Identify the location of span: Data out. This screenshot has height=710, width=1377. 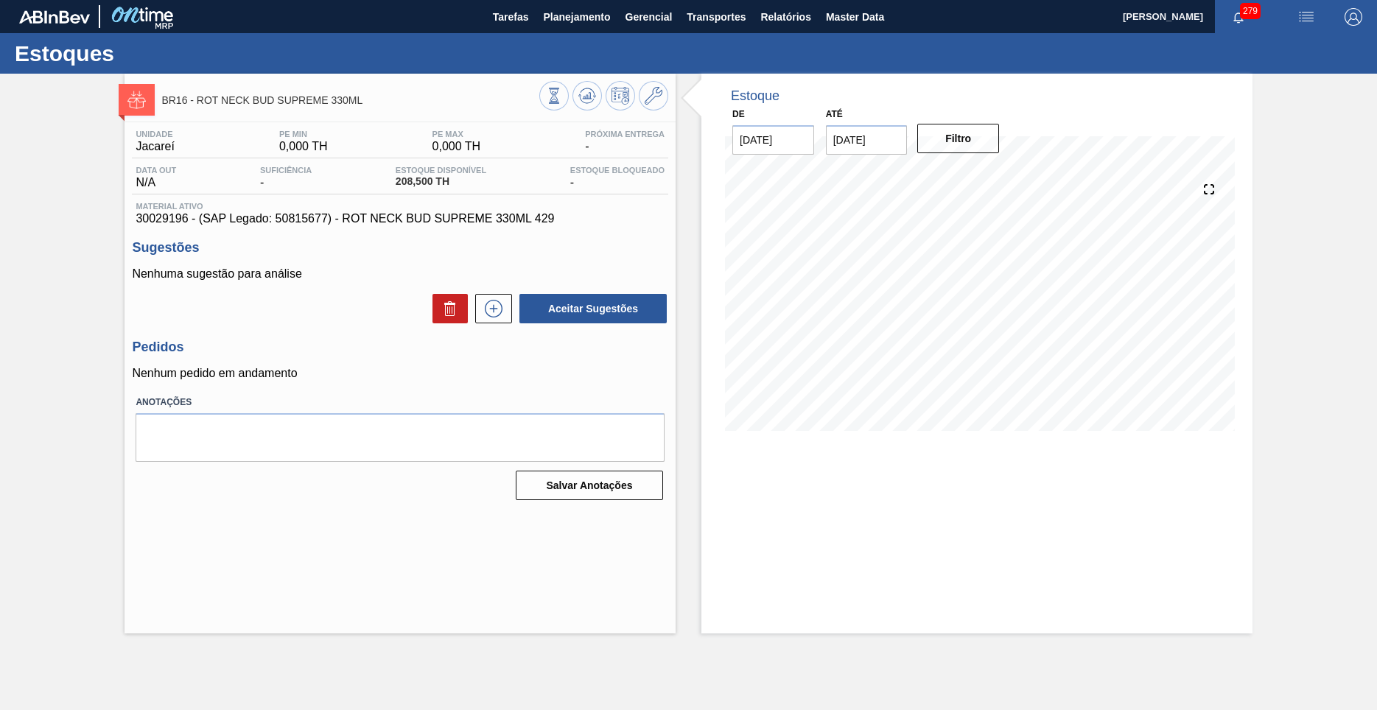
(155, 170).